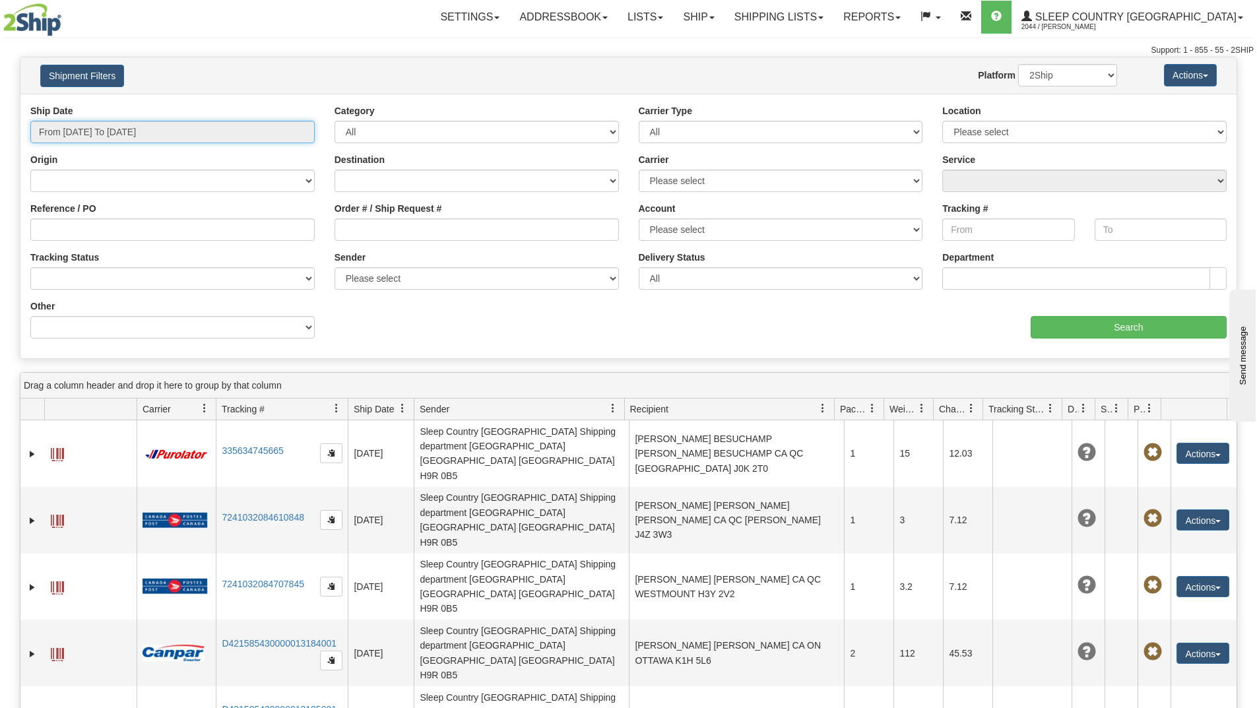 The width and height of the screenshot is (1257, 708). What do you see at coordinates (176, 454) in the screenshot?
I see `img: 11 - Purolator` at bounding box center [176, 454].